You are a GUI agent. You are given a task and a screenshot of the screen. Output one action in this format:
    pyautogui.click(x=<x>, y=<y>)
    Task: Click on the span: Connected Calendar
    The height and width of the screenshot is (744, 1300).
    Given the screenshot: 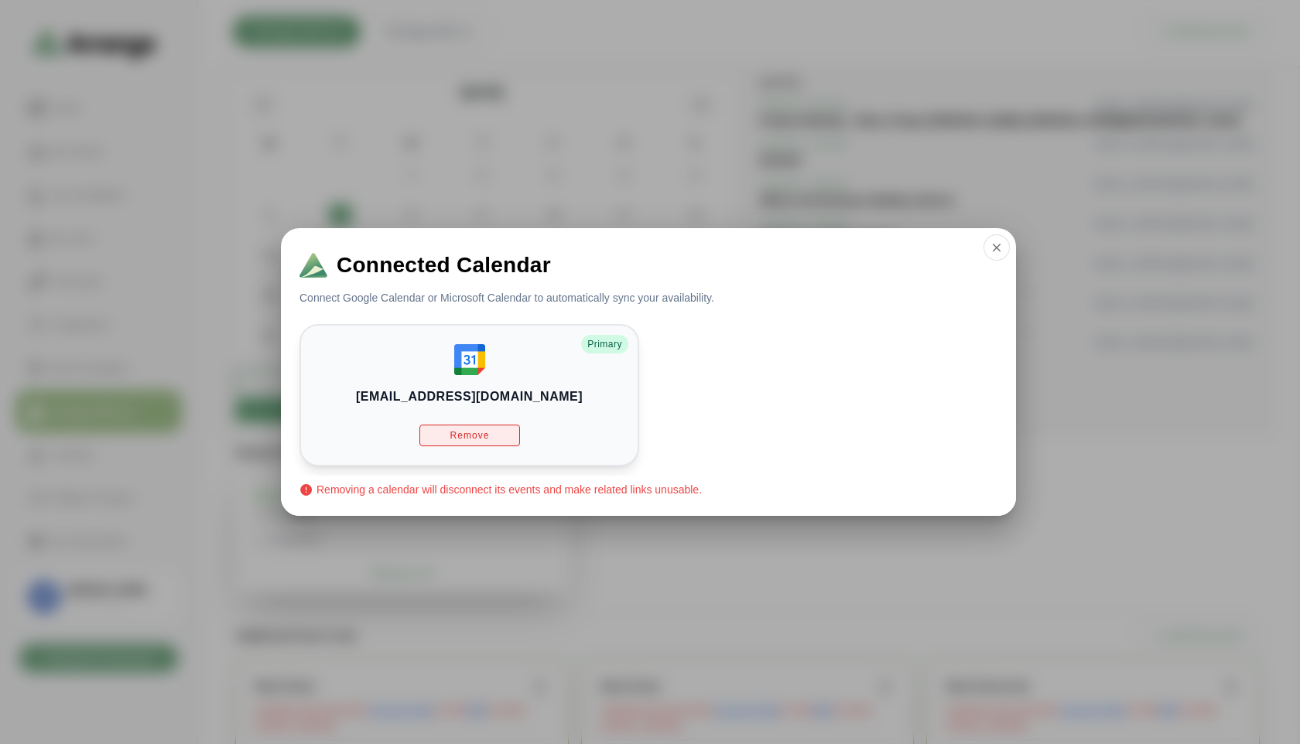 What is the action you would take?
    pyautogui.click(x=443, y=265)
    